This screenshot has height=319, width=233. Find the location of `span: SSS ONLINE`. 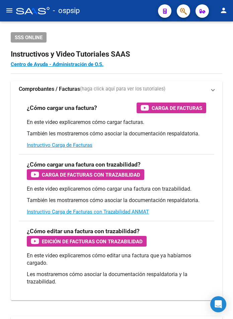

span: SSS ONLINE is located at coordinates (28, 38).